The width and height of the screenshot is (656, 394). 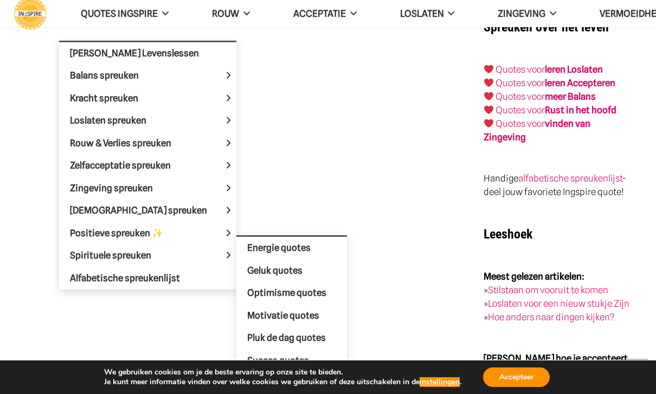 What do you see at coordinates (226, 14) in the screenshot?
I see `span: ROUW` at bounding box center [226, 14].